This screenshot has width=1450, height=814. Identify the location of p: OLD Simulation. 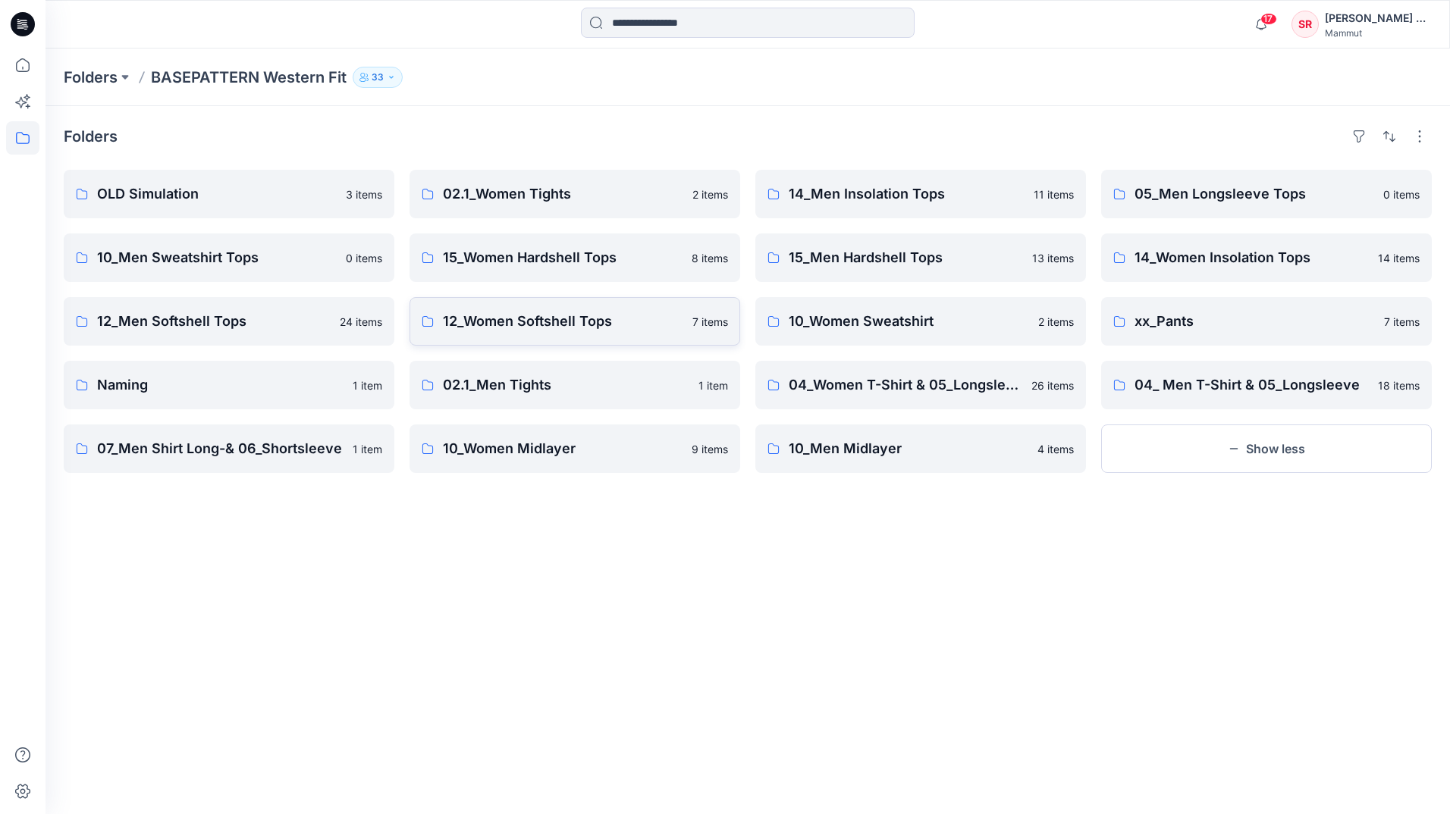
(217, 194).